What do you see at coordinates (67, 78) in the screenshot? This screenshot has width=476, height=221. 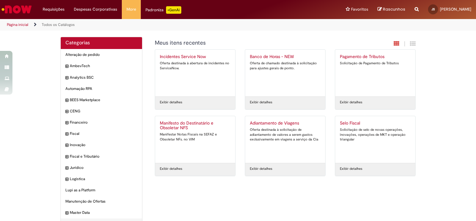 I see `i: expandir categoria Analytics BSC` at bounding box center [67, 78].